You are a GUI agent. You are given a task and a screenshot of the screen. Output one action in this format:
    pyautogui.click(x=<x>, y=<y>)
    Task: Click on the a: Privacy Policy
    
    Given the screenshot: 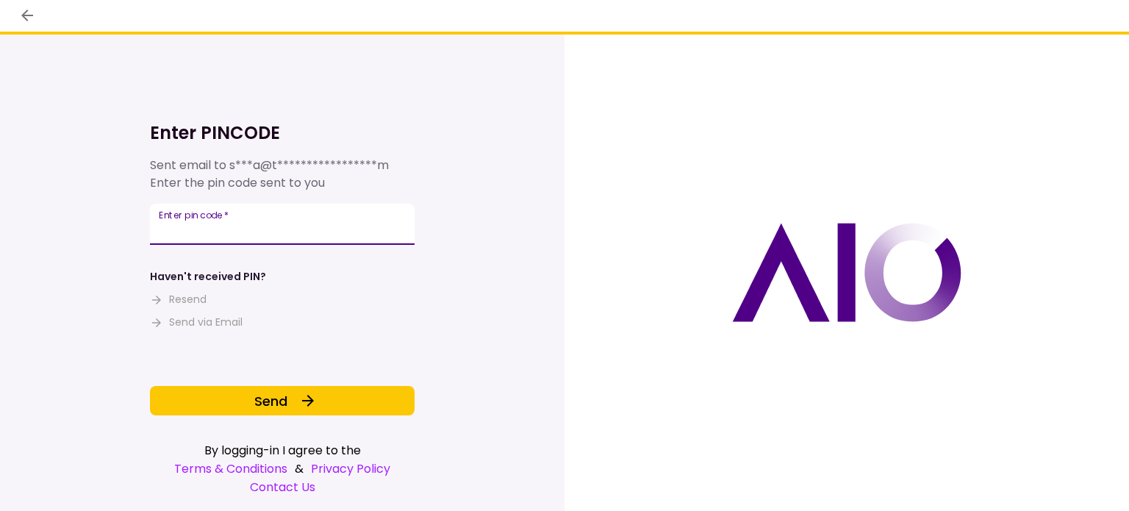 What is the action you would take?
    pyautogui.click(x=351, y=468)
    